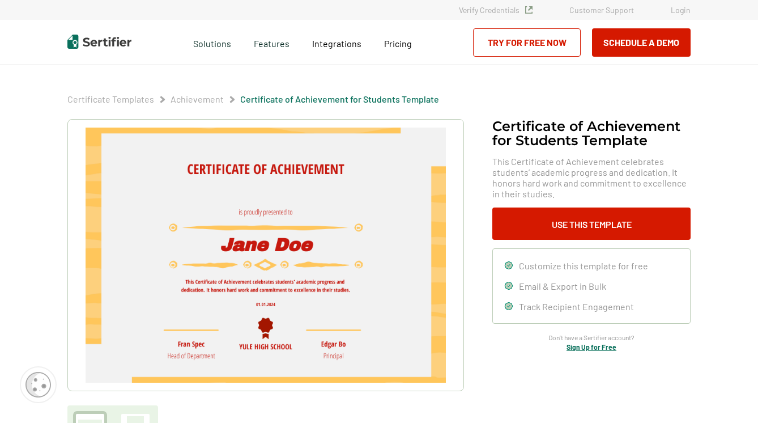 This screenshot has height=423, width=758. I want to click on span: Certificate of Achievement for Students Template, so click(339, 99).